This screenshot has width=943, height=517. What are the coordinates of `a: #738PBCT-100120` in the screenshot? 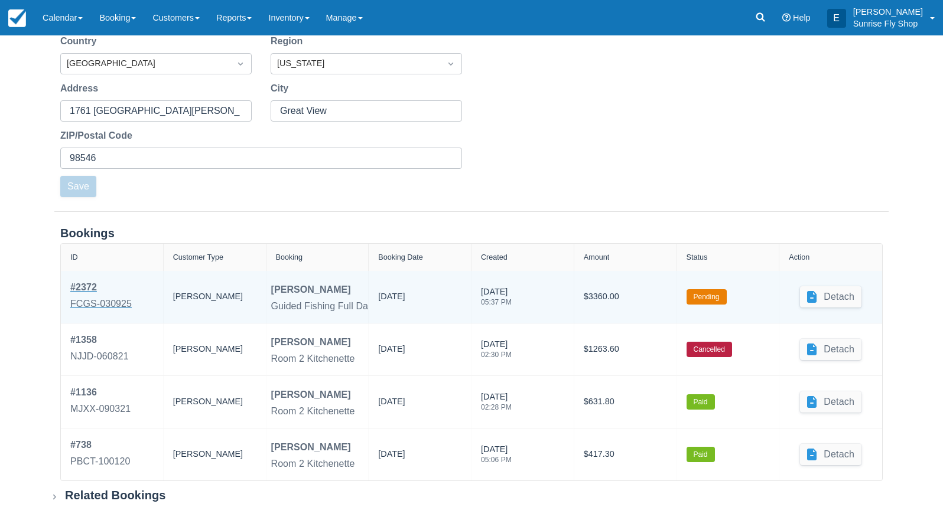 It's located at (100, 455).